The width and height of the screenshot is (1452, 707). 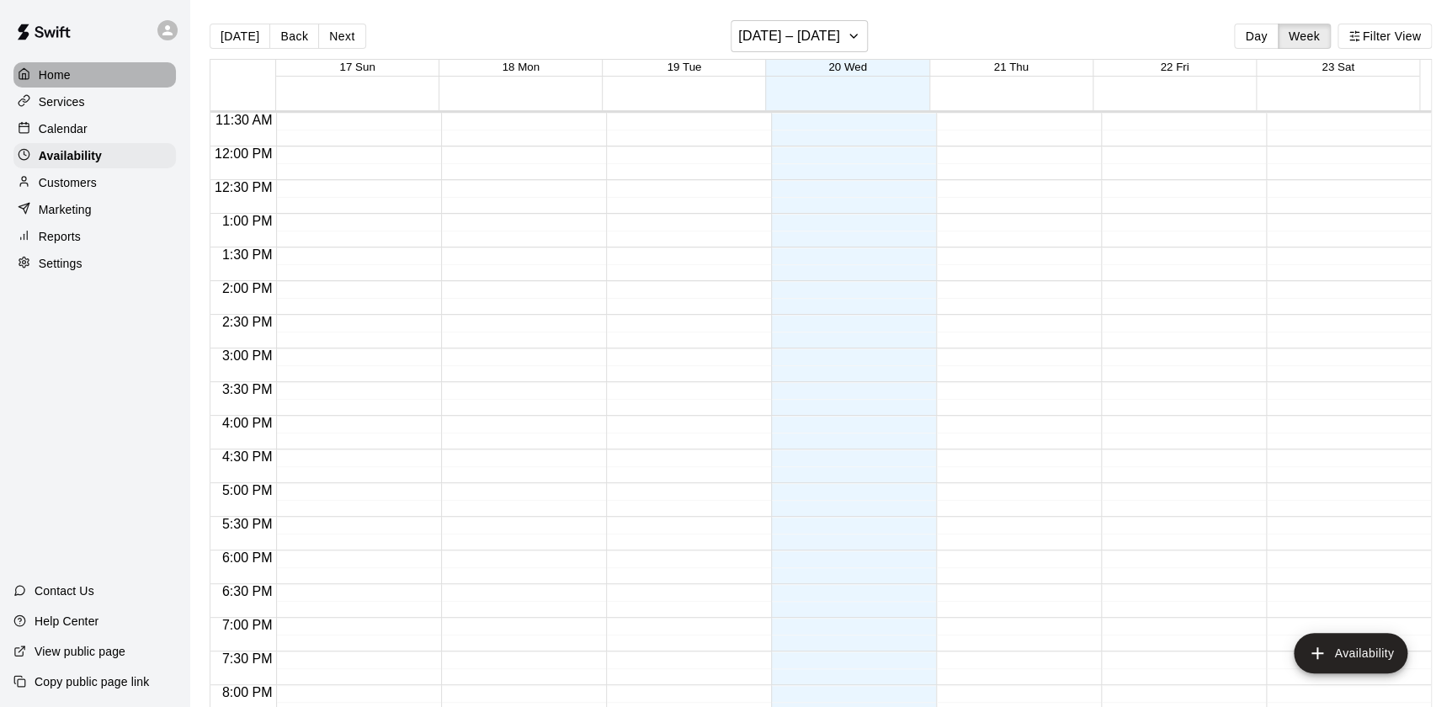 What do you see at coordinates (94, 210) in the screenshot?
I see `a: Marketing` at bounding box center [94, 210].